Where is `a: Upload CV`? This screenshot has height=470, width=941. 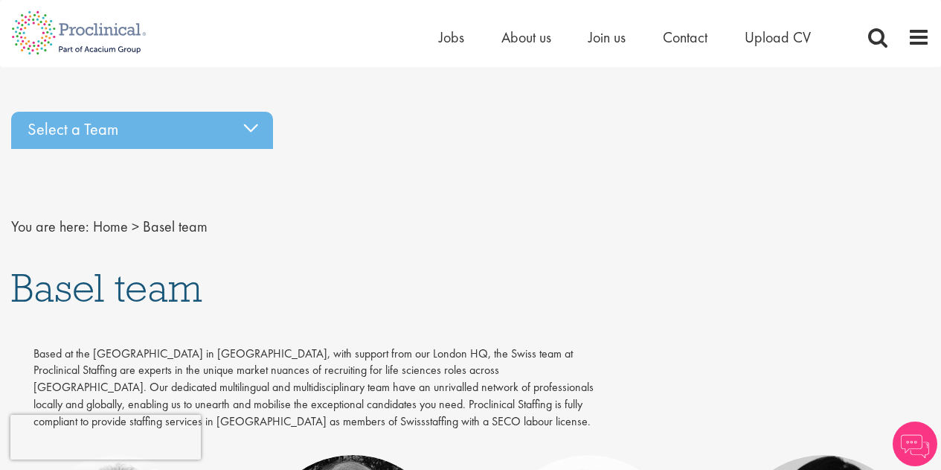 a: Upload CV is located at coordinates (778, 37).